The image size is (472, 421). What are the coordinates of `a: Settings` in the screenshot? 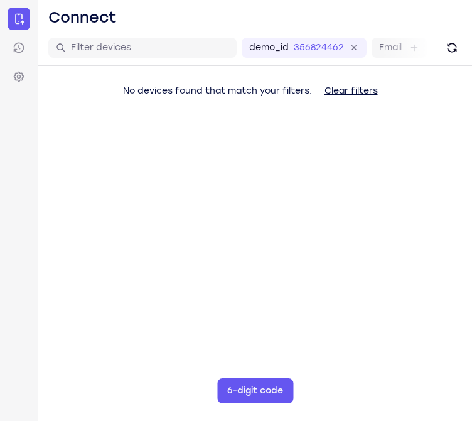 It's located at (19, 77).